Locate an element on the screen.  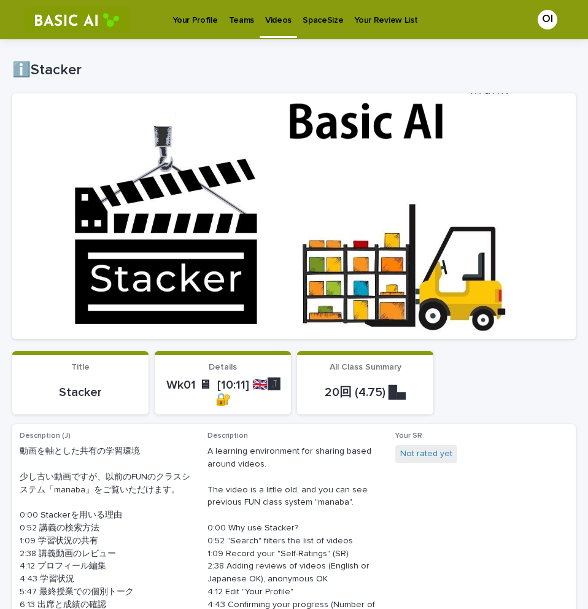
div: OI is located at coordinates (547, 20).